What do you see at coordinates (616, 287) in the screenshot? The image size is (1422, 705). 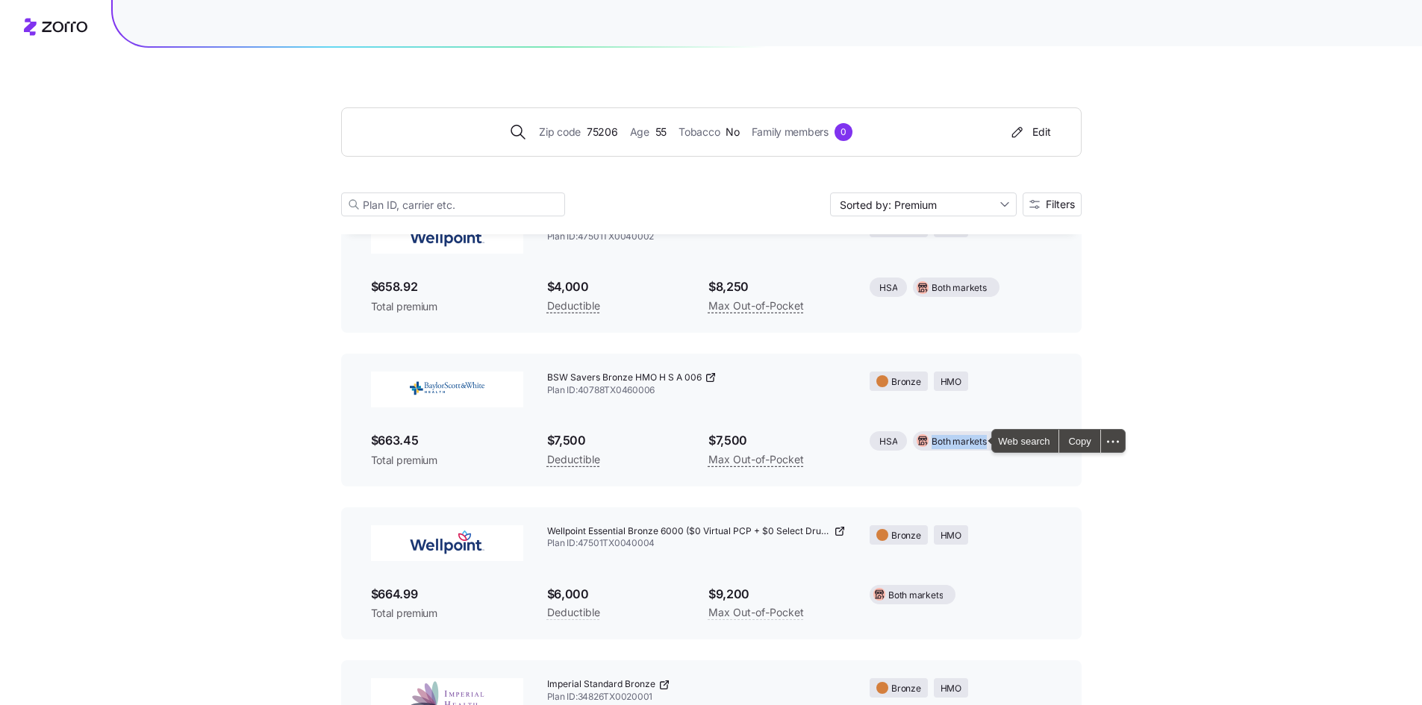 I see `span: $4,000` at bounding box center [616, 287].